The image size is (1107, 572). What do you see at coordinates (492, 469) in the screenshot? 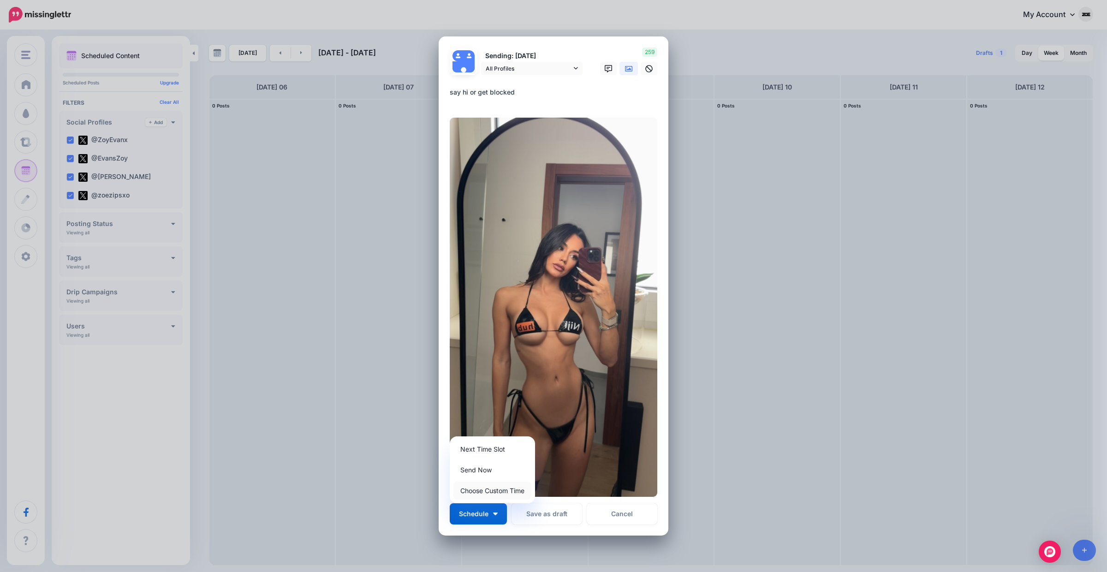
I see `a: Send Now` at bounding box center [492, 469].